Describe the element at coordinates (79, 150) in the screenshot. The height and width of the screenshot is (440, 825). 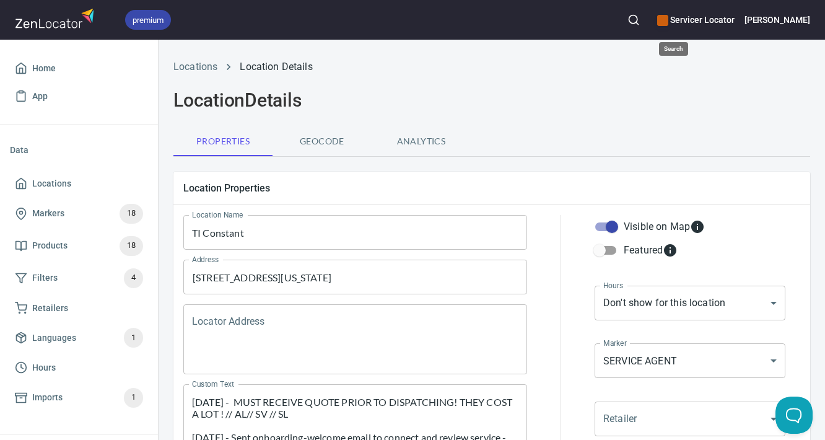
I see `li: Data` at that location.